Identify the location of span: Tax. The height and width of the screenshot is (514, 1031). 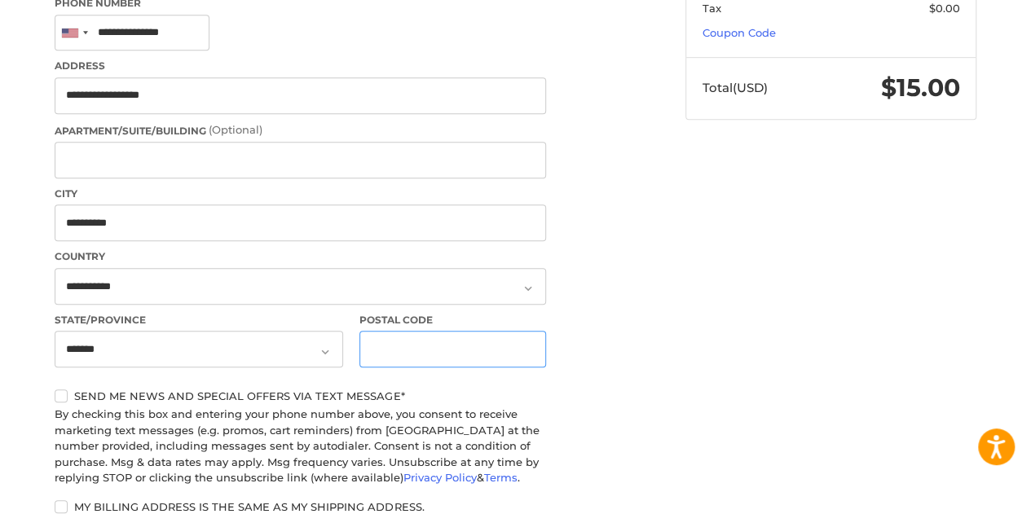
(711, 8).